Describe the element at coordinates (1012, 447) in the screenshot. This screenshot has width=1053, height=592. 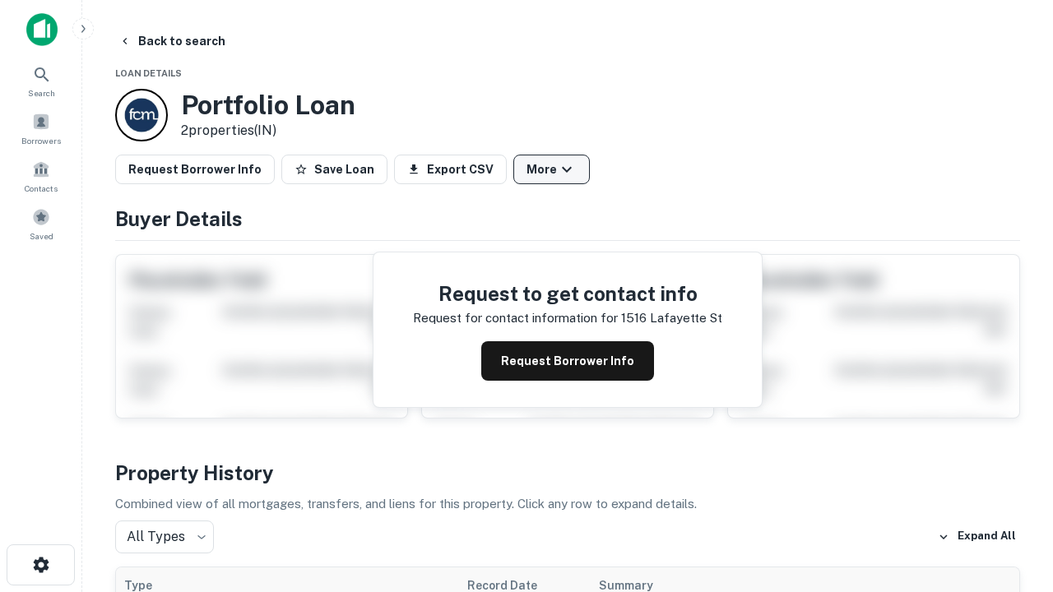
I see `div: Chat Widget` at that location.